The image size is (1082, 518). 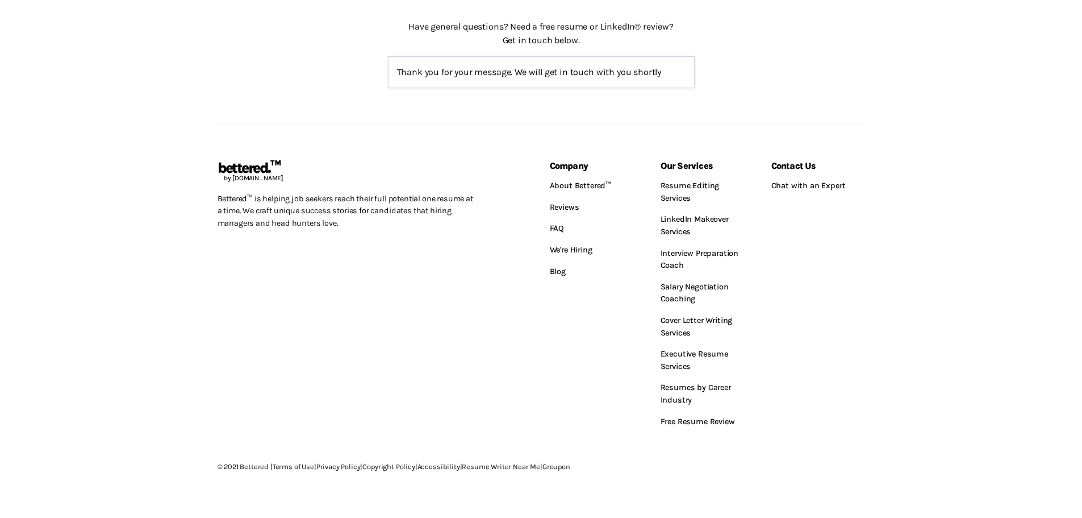 I want to click on a: Resume Writer Near Me, so click(x=501, y=466).